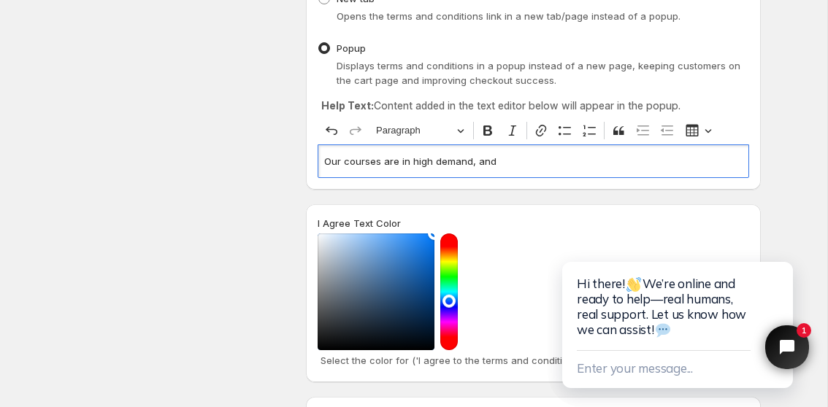  What do you see at coordinates (533, 131) in the screenshot?
I see `div: Editor toolbar` at bounding box center [533, 131].